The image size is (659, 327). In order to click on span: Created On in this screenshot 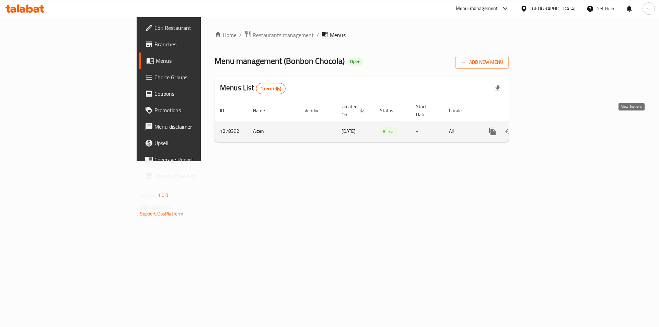, I will do `click(354, 110)`.